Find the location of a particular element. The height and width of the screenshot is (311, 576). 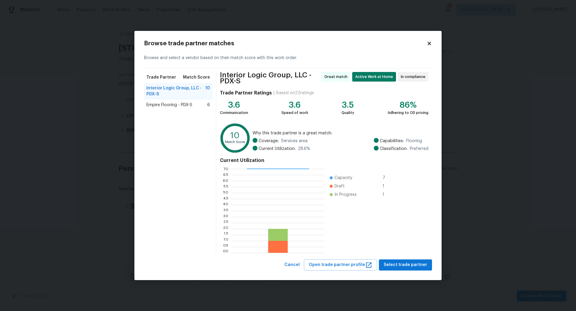

text: 7.0 is located at coordinates (226, 169).